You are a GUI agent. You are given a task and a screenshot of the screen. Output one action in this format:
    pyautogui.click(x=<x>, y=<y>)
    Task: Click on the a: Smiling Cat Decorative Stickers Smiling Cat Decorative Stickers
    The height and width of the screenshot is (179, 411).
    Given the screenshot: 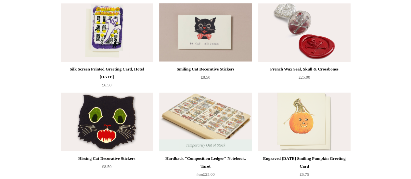 What is the action you would take?
    pyautogui.click(x=206, y=33)
    